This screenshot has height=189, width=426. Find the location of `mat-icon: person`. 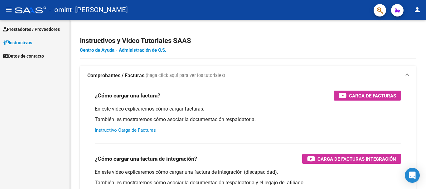

mat-icon: person is located at coordinates (418, 10).